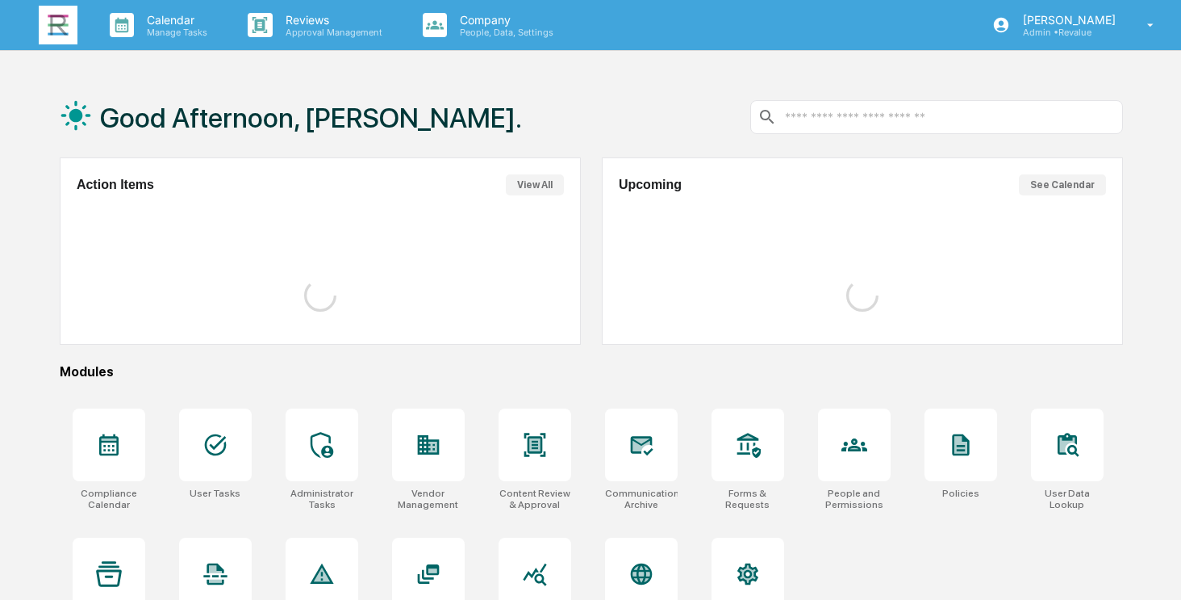 This screenshot has height=600, width=1181. I want to click on div: User Data Lookup, so click(1068, 499).